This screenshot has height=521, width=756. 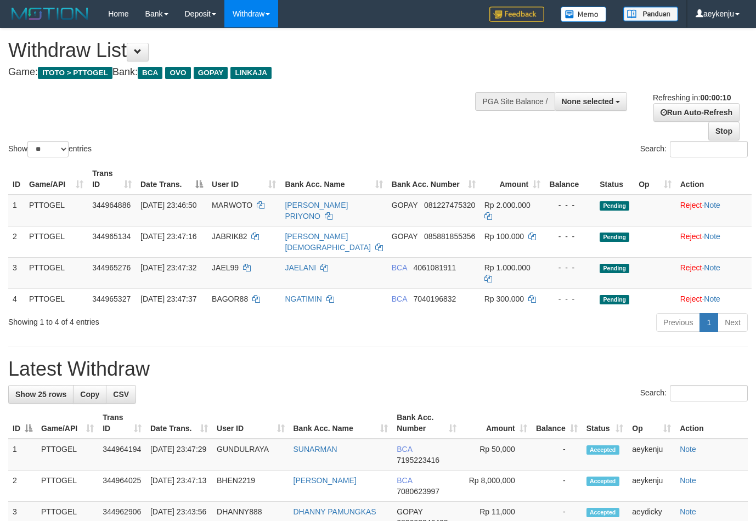 I want to click on strong: 00:00:10, so click(x=715, y=98).